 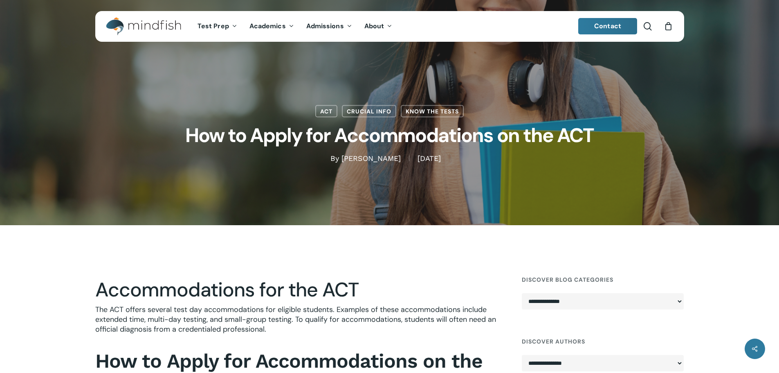 What do you see at coordinates (608, 26) in the screenshot?
I see `span: Contact` at bounding box center [608, 26].